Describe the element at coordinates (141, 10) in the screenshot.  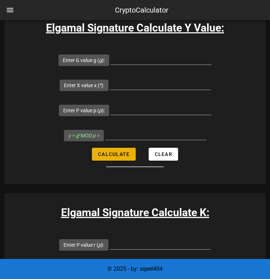
I see `div: CryptoCalculator` at that location.